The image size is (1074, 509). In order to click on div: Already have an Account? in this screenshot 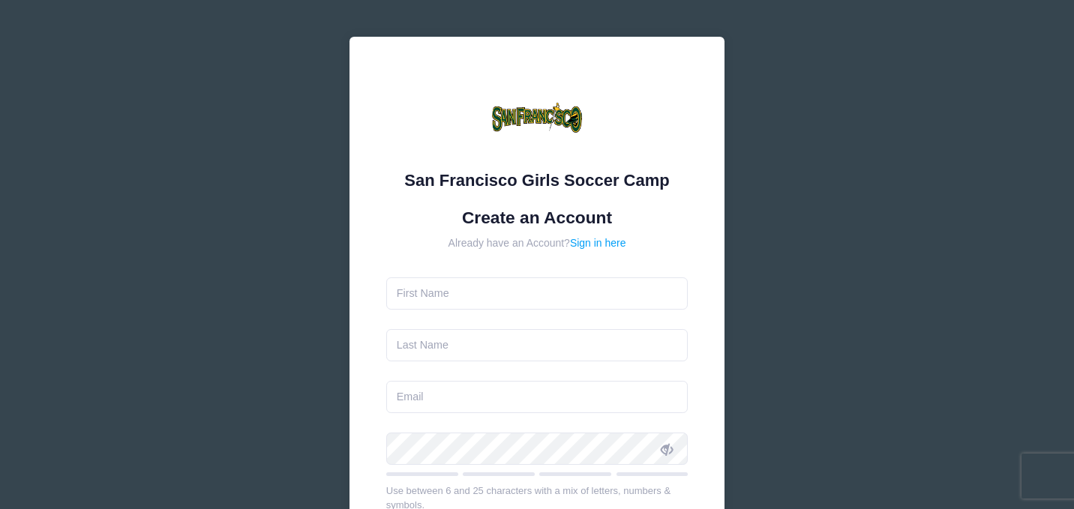, I will do `click(537, 243)`.